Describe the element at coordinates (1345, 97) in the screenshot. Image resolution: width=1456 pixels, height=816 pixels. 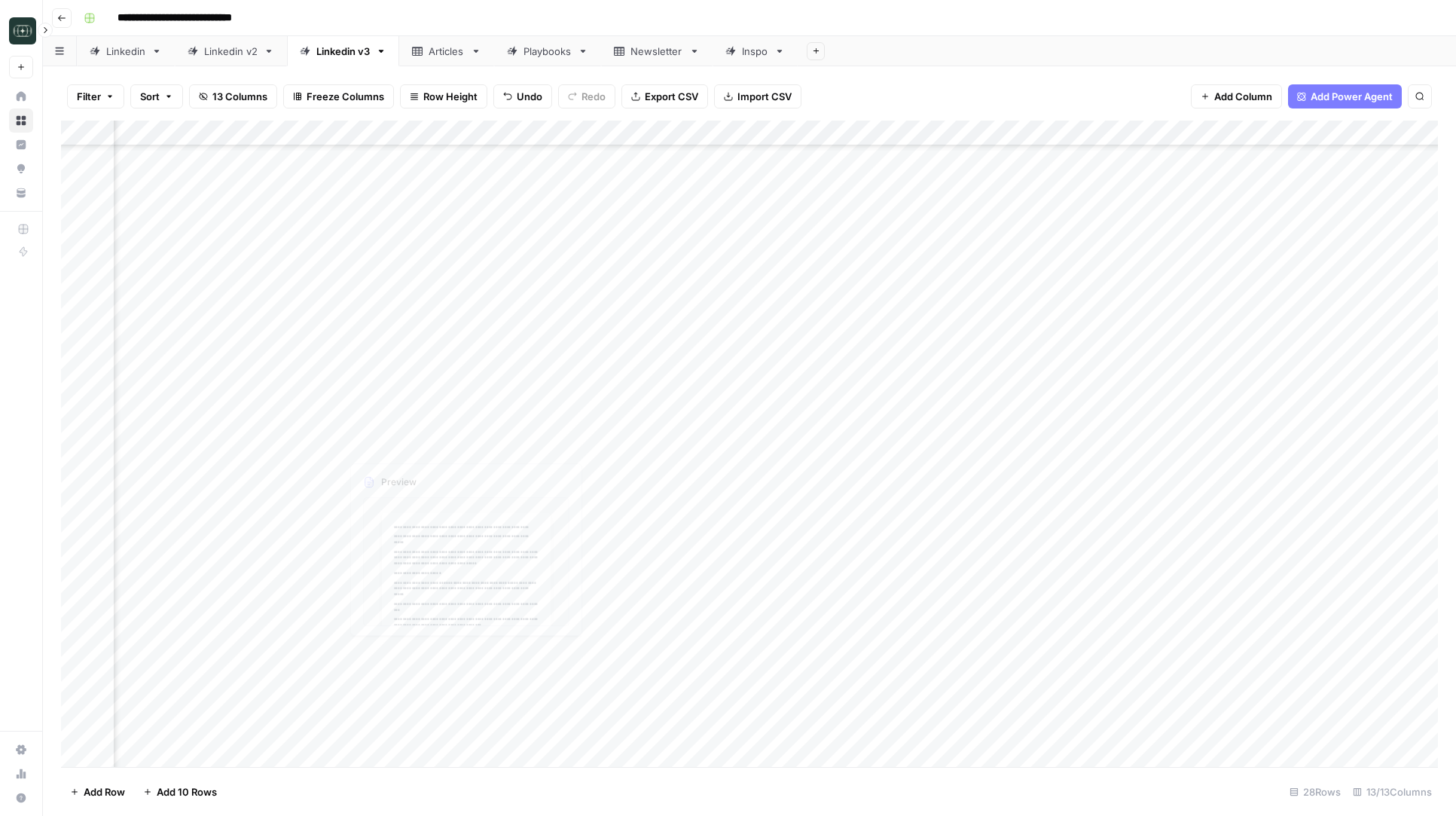
I see `button: Add Power Agent` at that location.